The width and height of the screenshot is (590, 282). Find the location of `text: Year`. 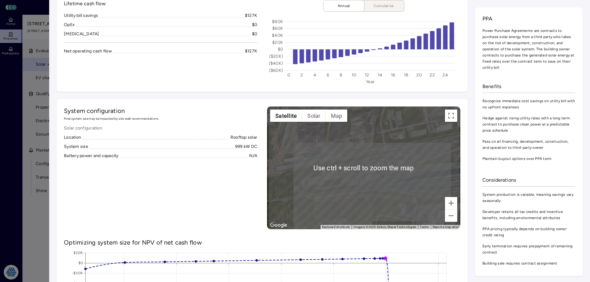

text: Year is located at coordinates (370, 82).